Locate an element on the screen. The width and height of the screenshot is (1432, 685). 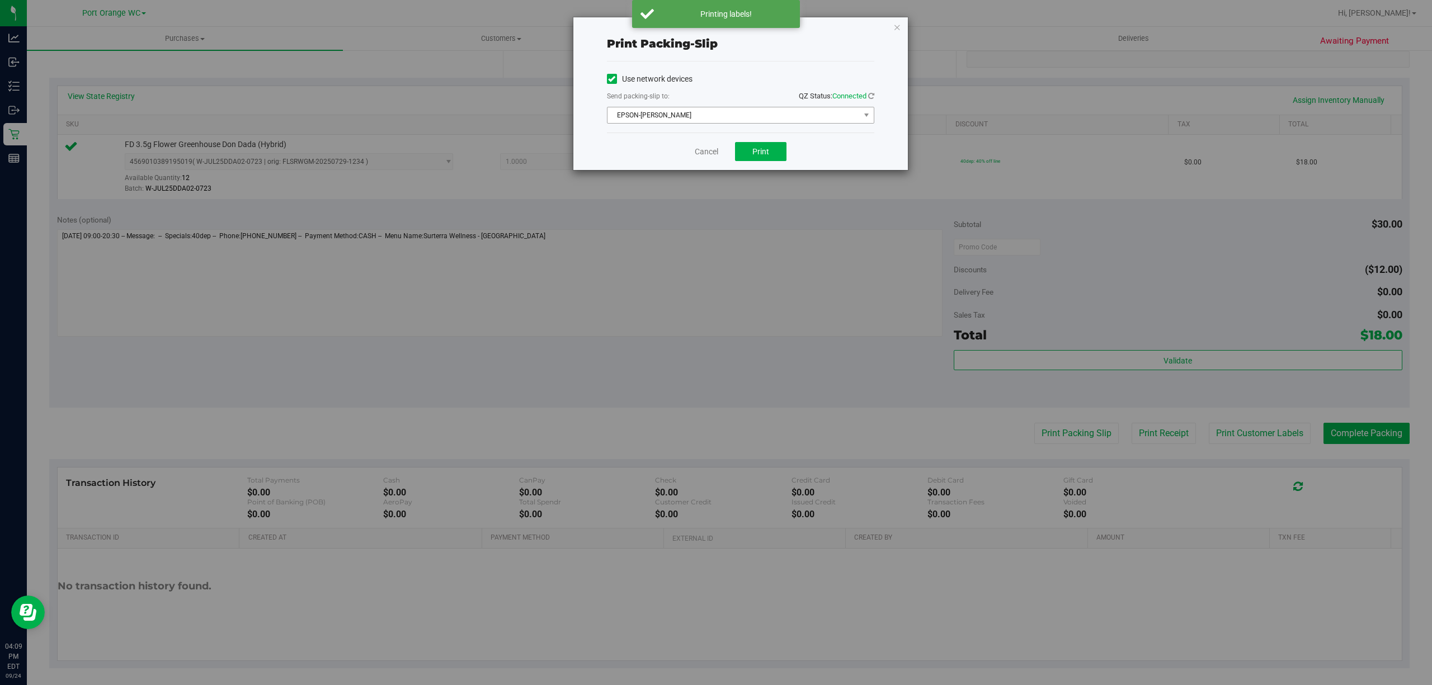
label: Use network devices is located at coordinates (650, 79).